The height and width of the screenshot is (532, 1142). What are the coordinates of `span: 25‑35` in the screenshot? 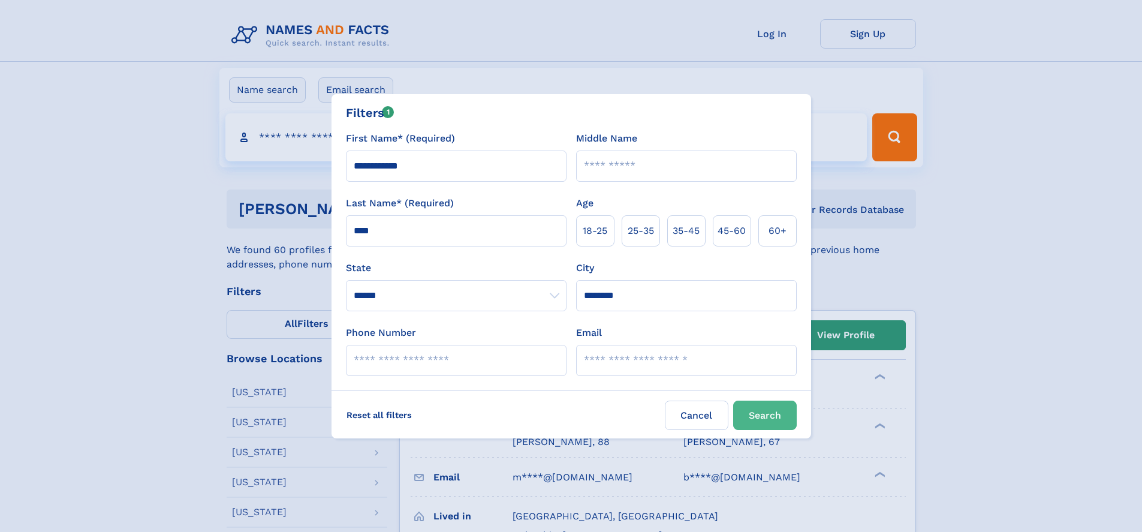 It's located at (641, 231).